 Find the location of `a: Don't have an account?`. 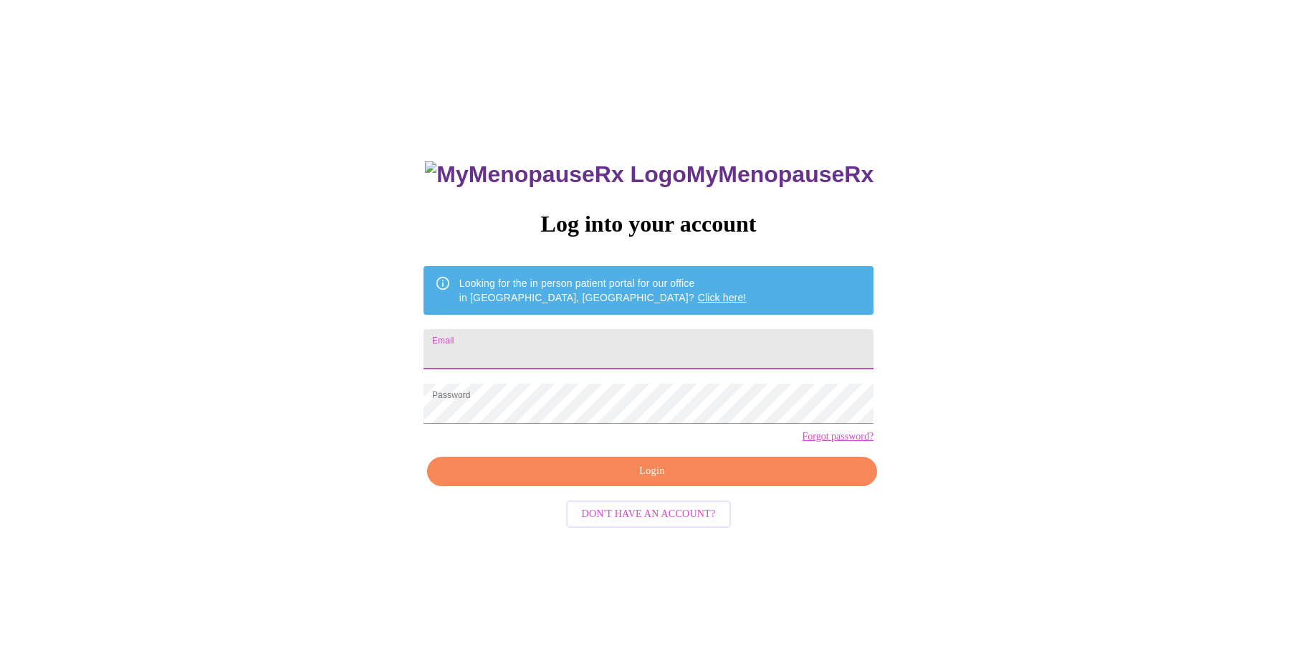

a: Don't have an account? is located at coordinates (649, 512).